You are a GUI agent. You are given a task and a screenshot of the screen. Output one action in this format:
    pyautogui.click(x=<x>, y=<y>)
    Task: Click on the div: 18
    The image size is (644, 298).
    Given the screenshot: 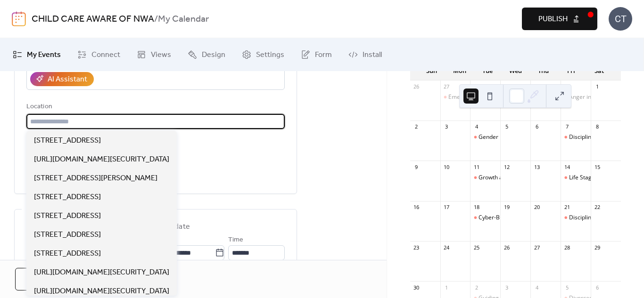 What is the action you would take?
    pyautogui.click(x=476, y=207)
    